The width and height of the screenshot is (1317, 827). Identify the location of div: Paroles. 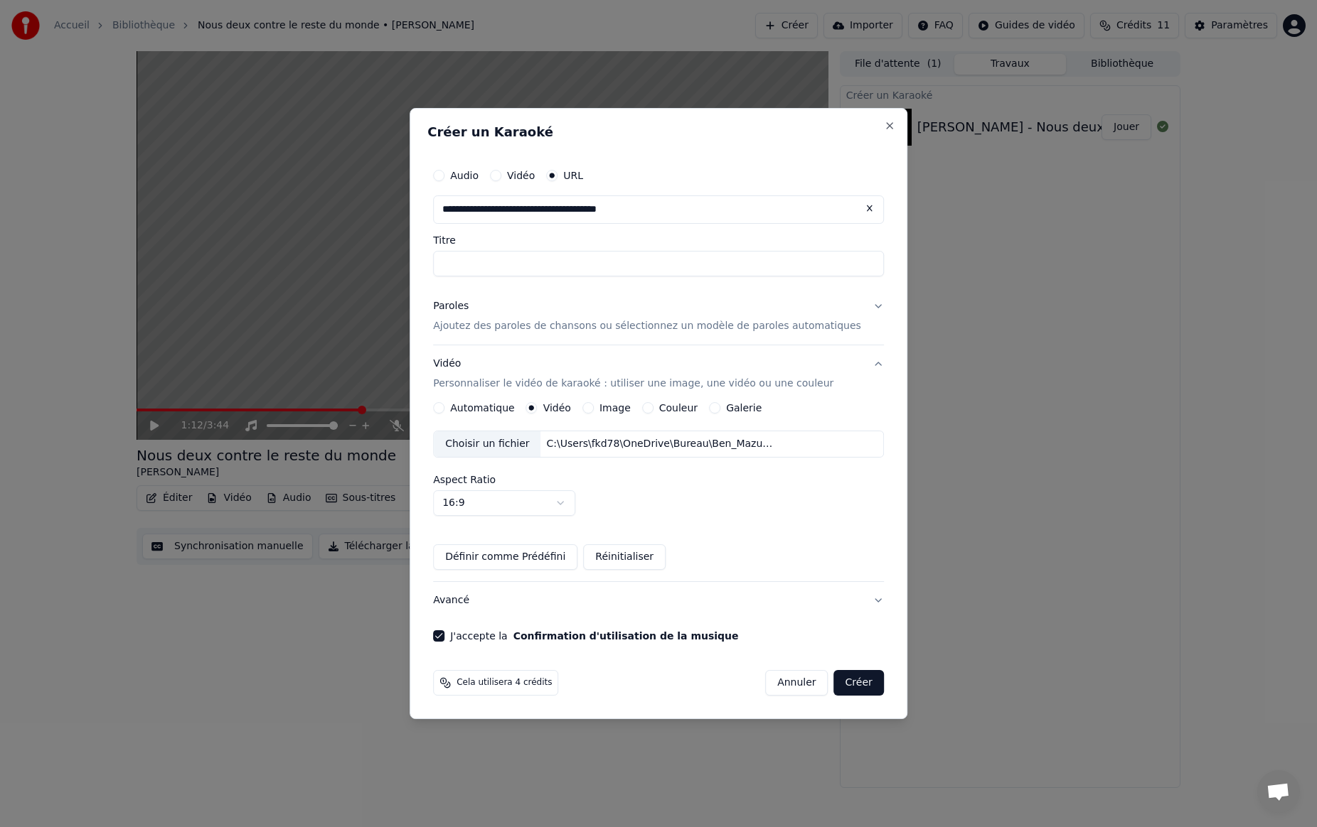
(451, 306).